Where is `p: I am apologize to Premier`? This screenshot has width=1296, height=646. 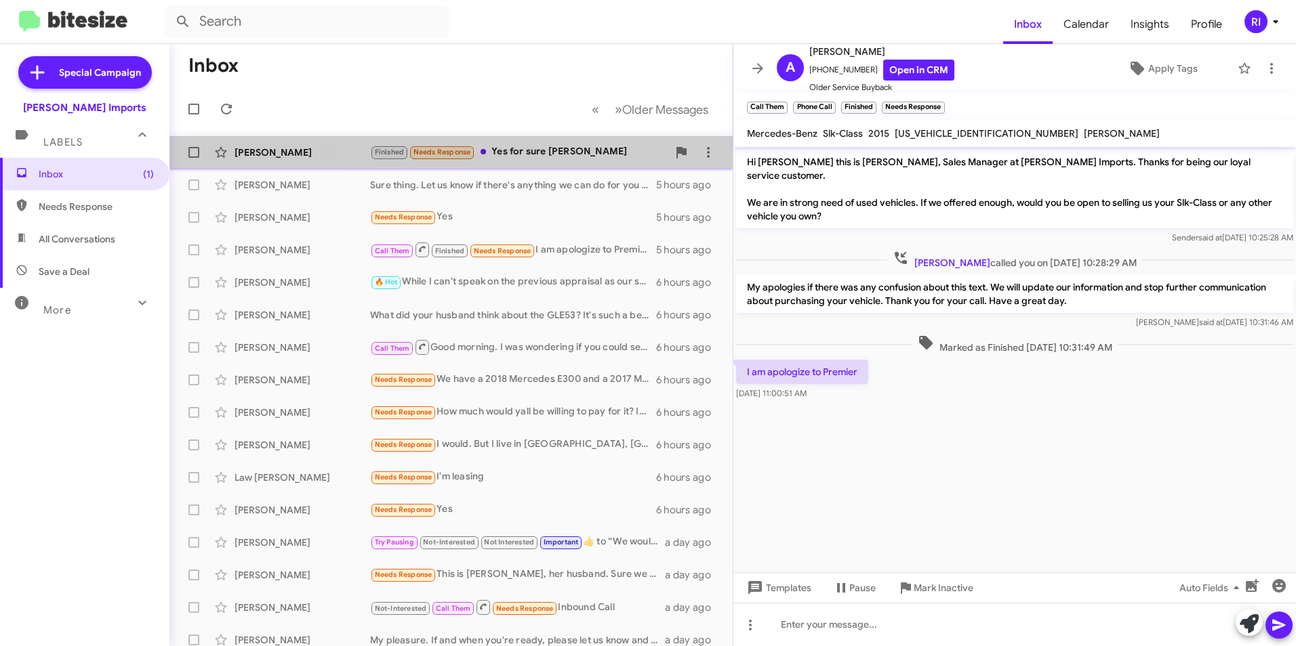 p: I am apologize to Premier is located at coordinates (802, 372).